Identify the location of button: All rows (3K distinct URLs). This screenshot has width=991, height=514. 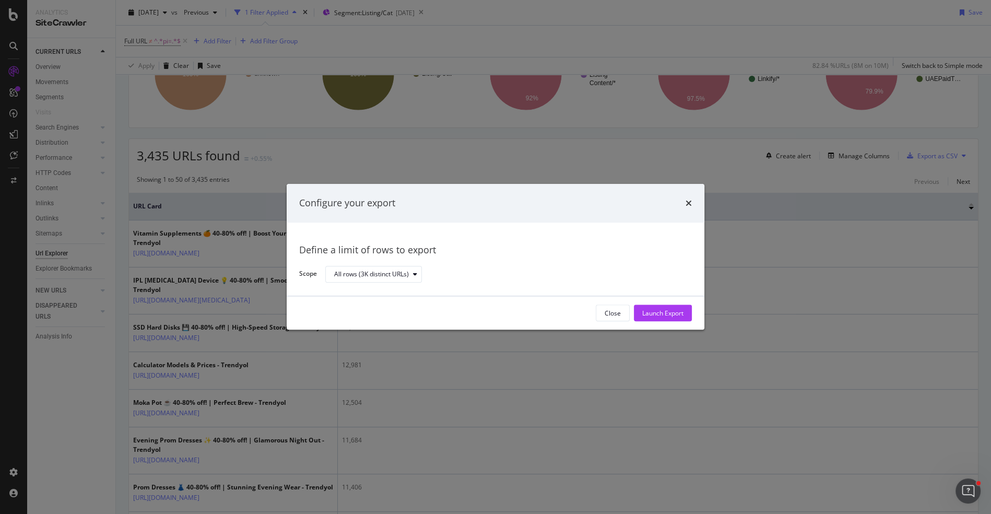
(373, 274).